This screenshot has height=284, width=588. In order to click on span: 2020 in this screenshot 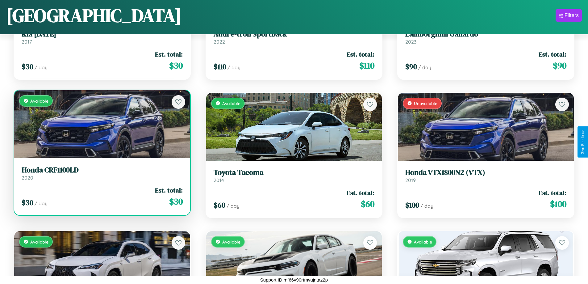, I will do `click(27, 177)`.